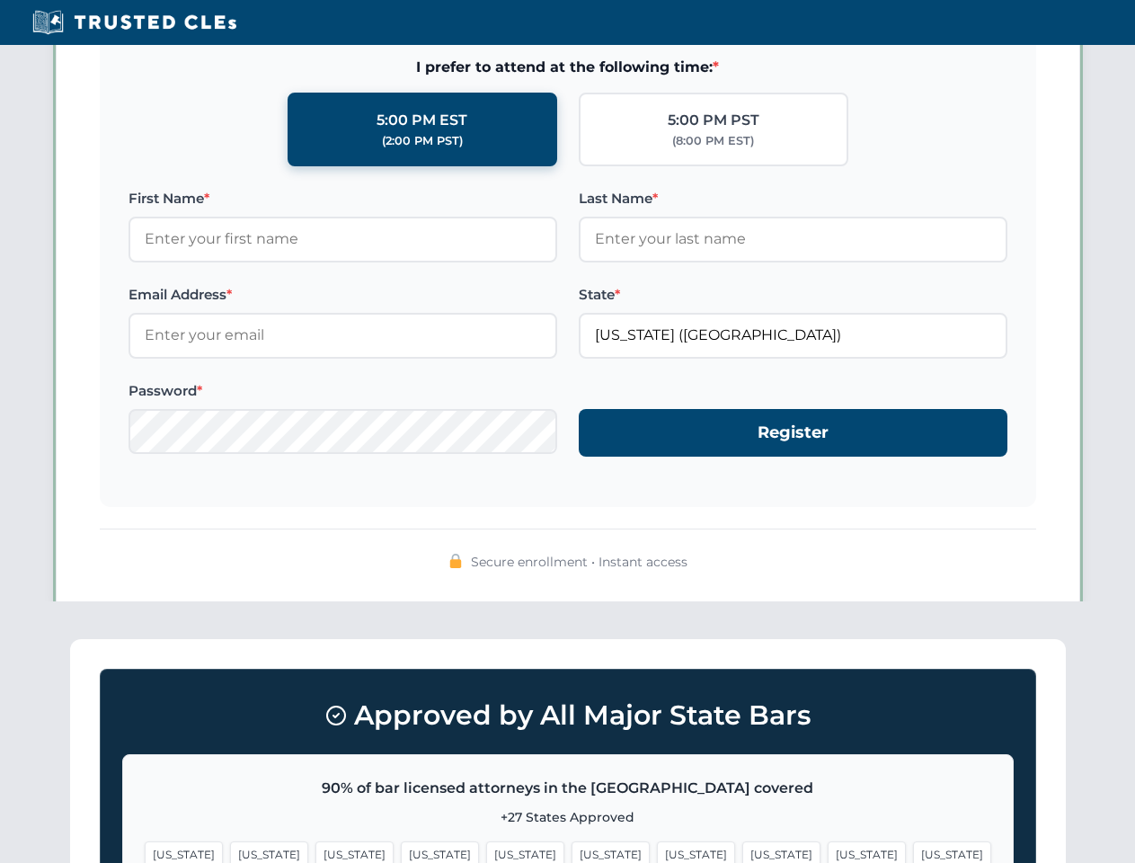 This screenshot has height=863, width=1135. I want to click on label: First Name, so click(342, 199).